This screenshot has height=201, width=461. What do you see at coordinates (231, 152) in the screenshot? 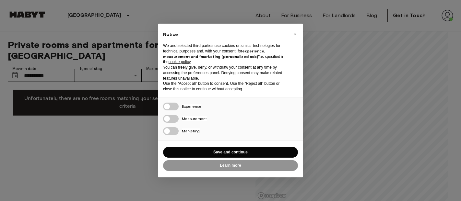
I see `button: Save and continue` at bounding box center [231, 152].